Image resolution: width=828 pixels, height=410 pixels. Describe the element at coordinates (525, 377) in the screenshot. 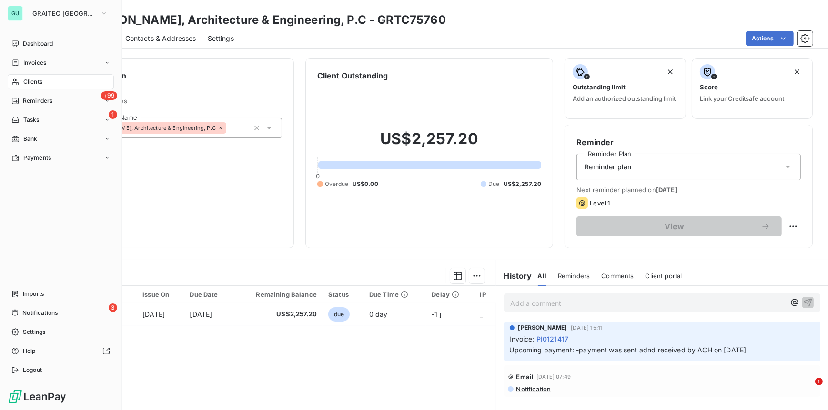

I see `span: Email` at that location.